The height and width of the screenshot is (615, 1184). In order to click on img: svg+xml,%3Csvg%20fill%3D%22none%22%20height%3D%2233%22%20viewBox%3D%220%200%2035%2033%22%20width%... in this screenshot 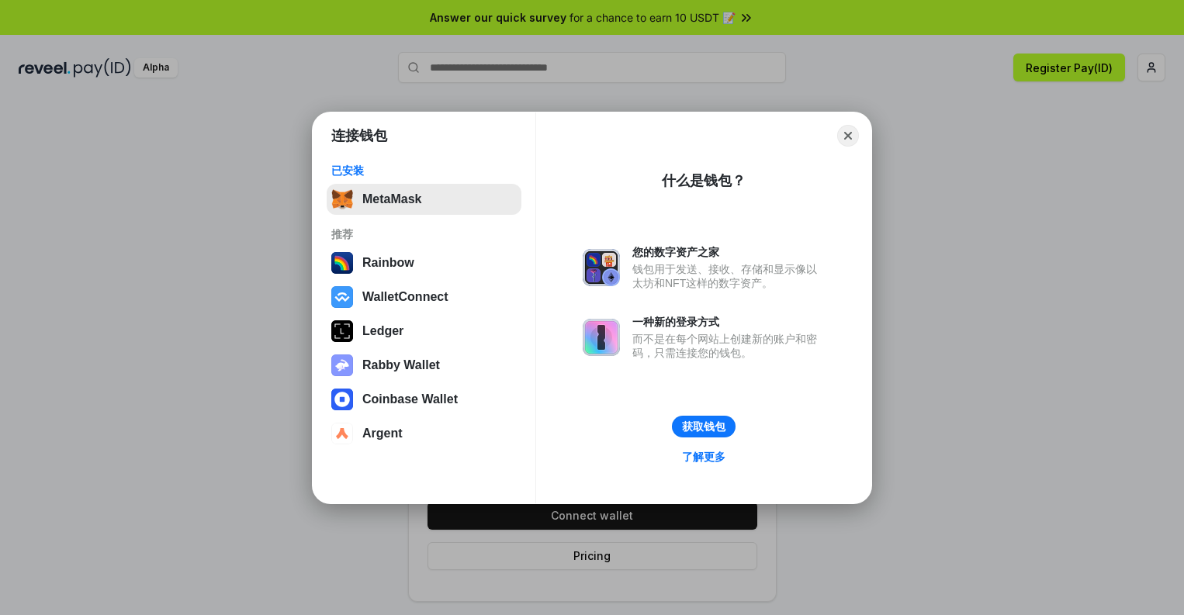, I will do `click(342, 199)`.